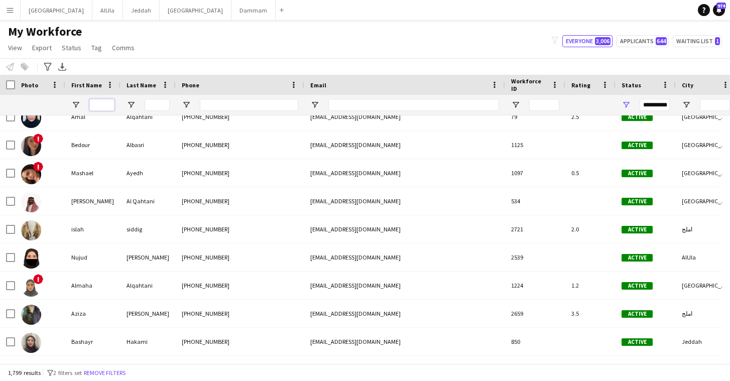  What do you see at coordinates (107, 10) in the screenshot?
I see `button: AlUla` at bounding box center [107, 10].